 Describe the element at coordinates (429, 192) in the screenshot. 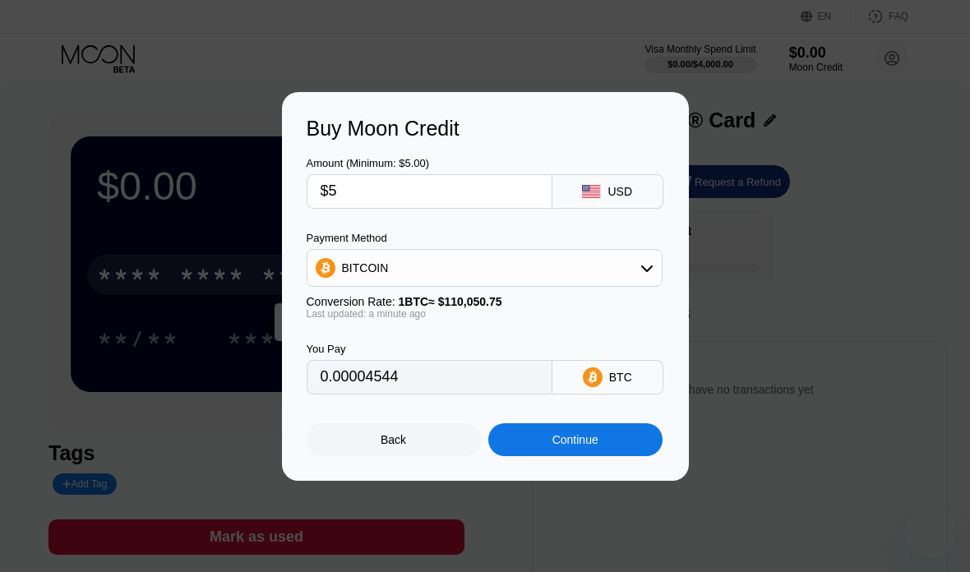

I see `input: $0.00` at that location.